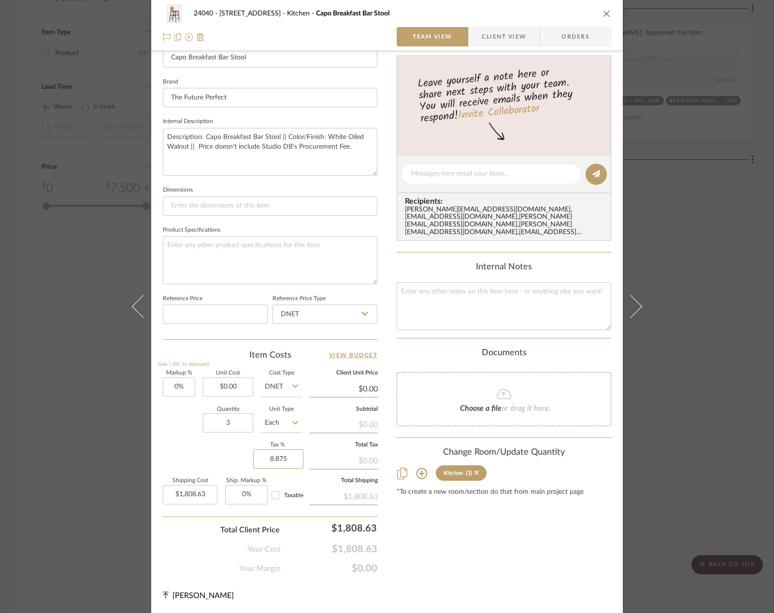 The width and height of the screenshot is (774, 613). I want to click on div: Internal Notes, so click(504, 268).